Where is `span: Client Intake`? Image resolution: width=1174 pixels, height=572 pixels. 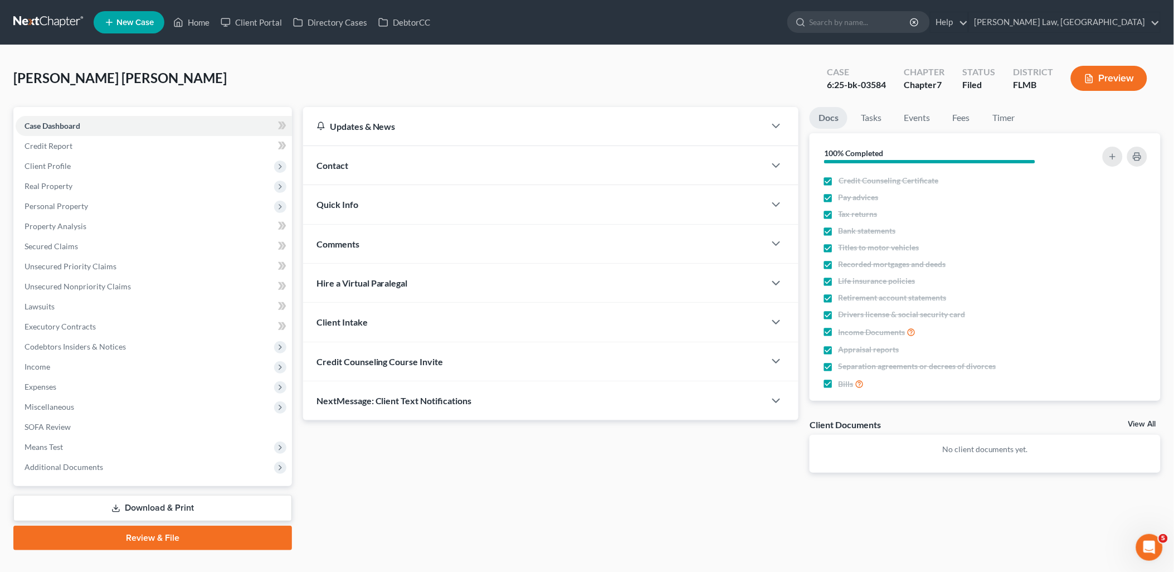
span: Client Intake is located at coordinates (342, 321).